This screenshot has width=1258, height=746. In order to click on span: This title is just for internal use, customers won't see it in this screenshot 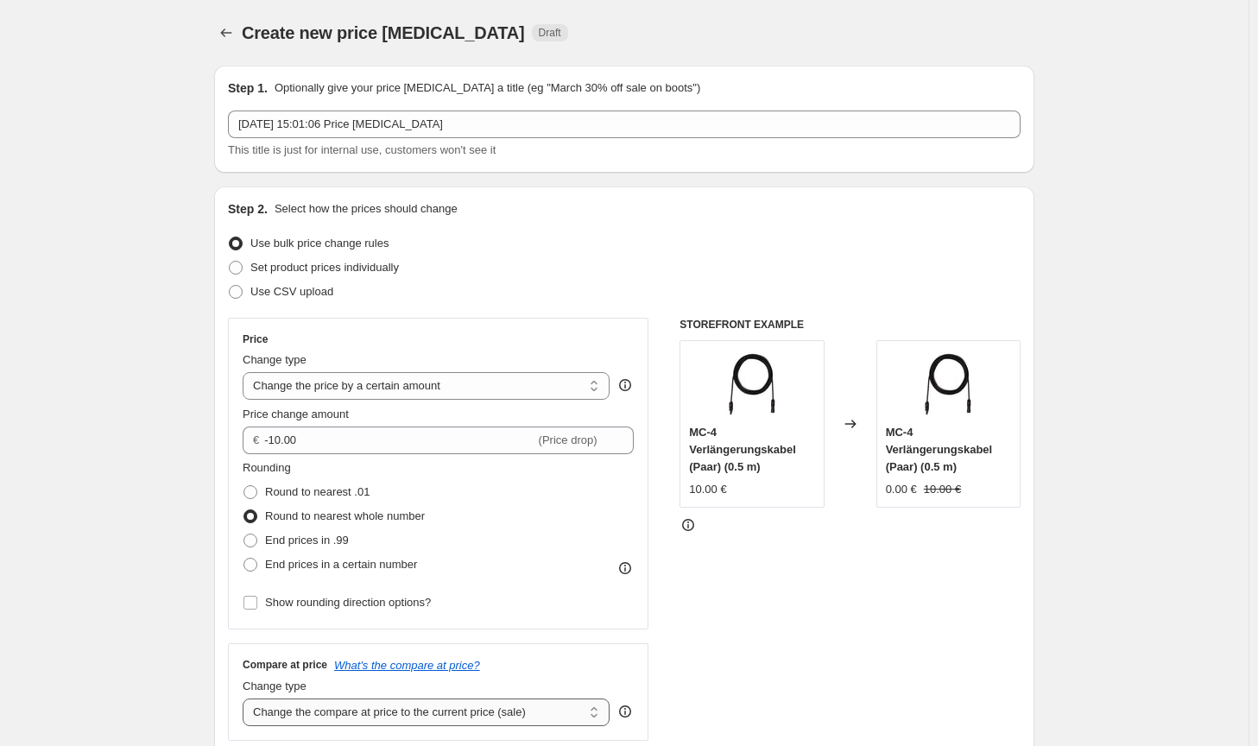, I will do `click(362, 149)`.